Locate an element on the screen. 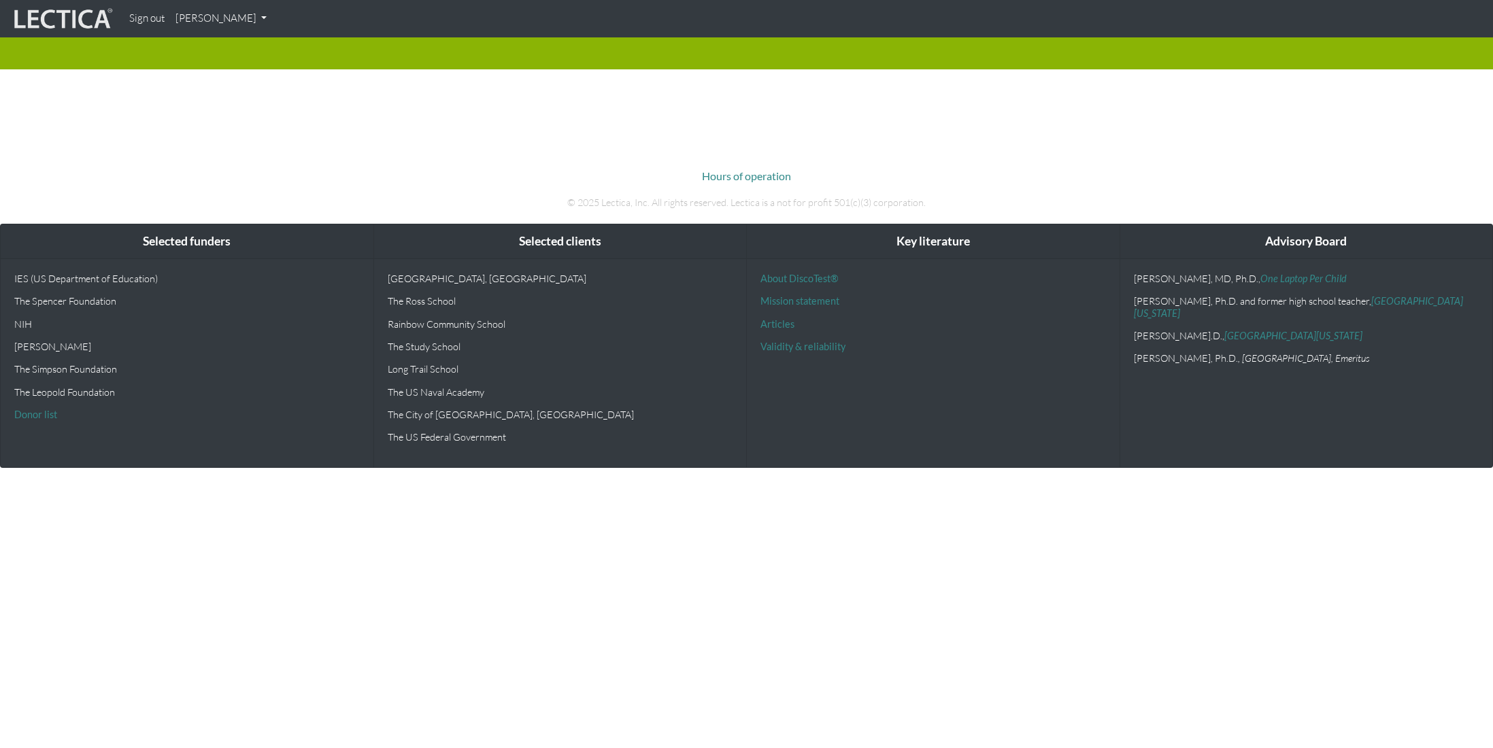 The image size is (1493, 748). a: One Laptop Per Child is located at coordinates (1303, 278).